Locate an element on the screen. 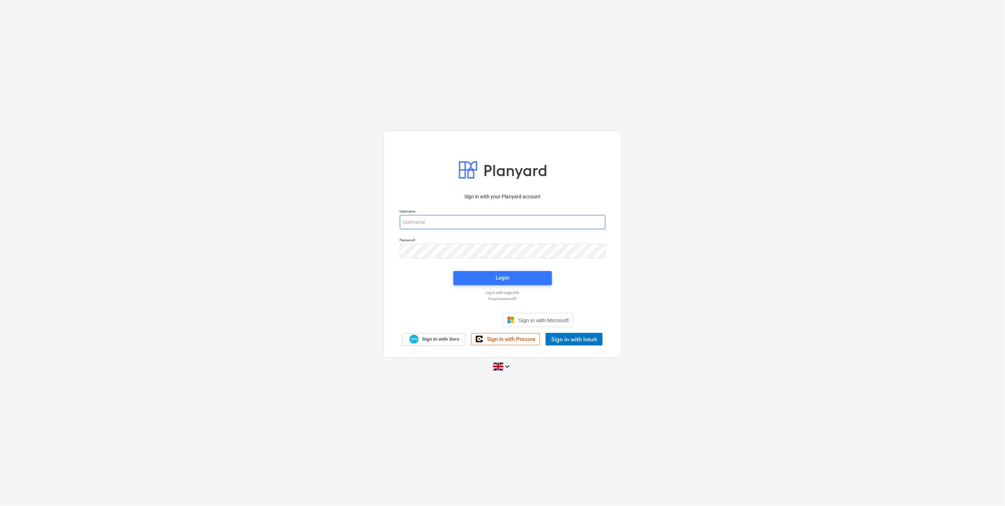 The width and height of the screenshot is (1005, 506). p: Forgot password? is located at coordinates (503, 298).